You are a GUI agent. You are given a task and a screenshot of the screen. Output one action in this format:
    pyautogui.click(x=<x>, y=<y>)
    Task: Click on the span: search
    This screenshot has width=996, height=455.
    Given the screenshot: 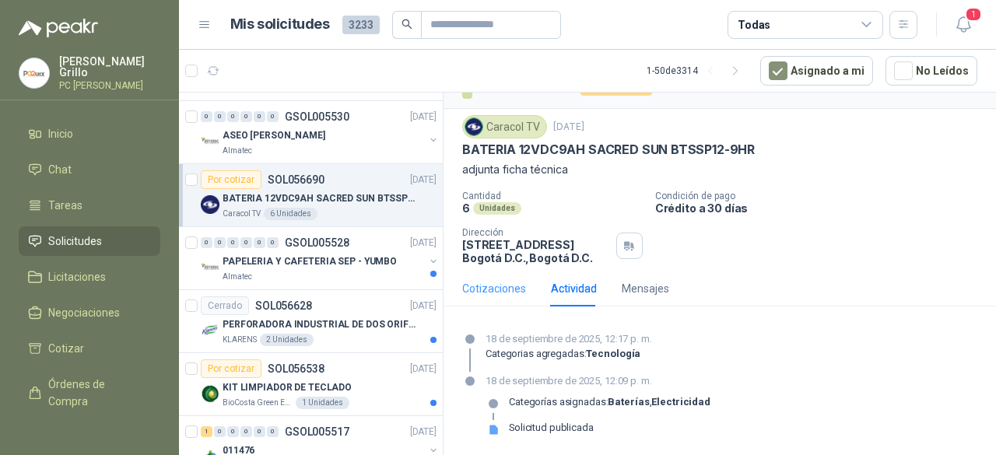 What is the action you would take?
    pyautogui.click(x=407, y=24)
    